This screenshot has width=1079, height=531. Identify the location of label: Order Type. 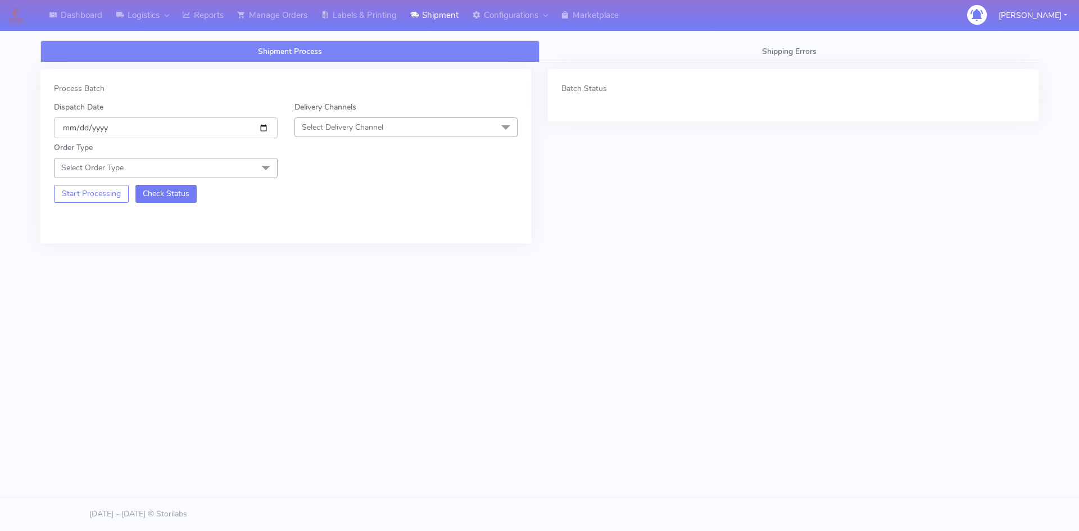
(73, 147).